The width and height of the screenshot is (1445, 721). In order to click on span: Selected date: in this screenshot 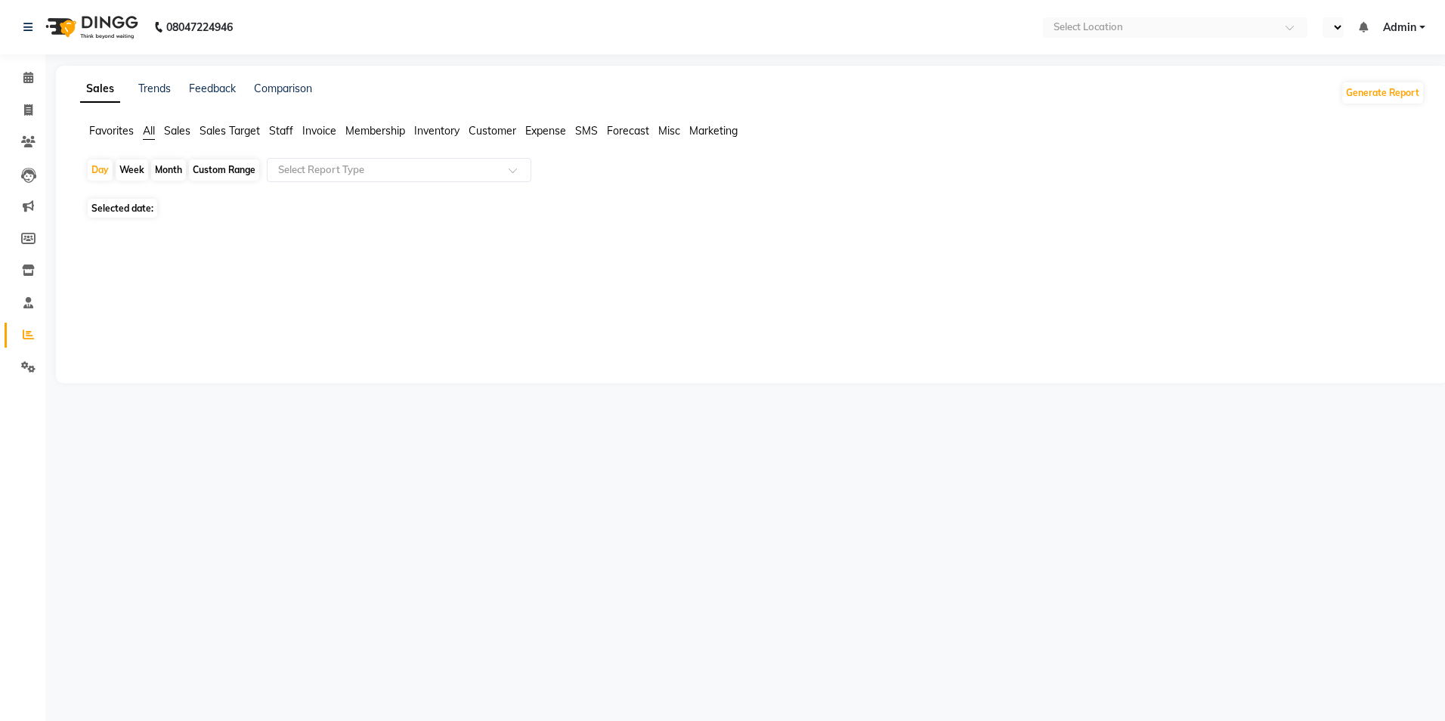, I will do `click(122, 208)`.